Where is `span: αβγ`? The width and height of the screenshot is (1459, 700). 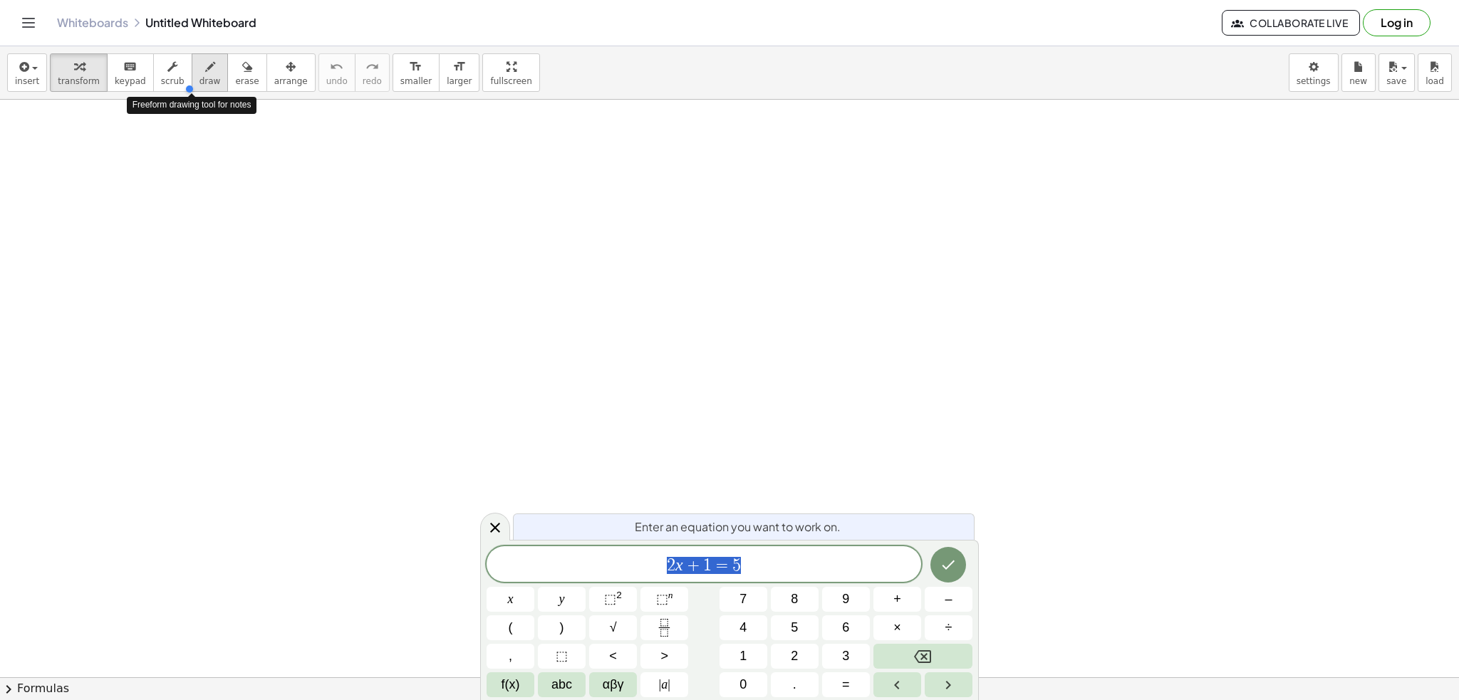 span: αβγ is located at coordinates (613, 685).